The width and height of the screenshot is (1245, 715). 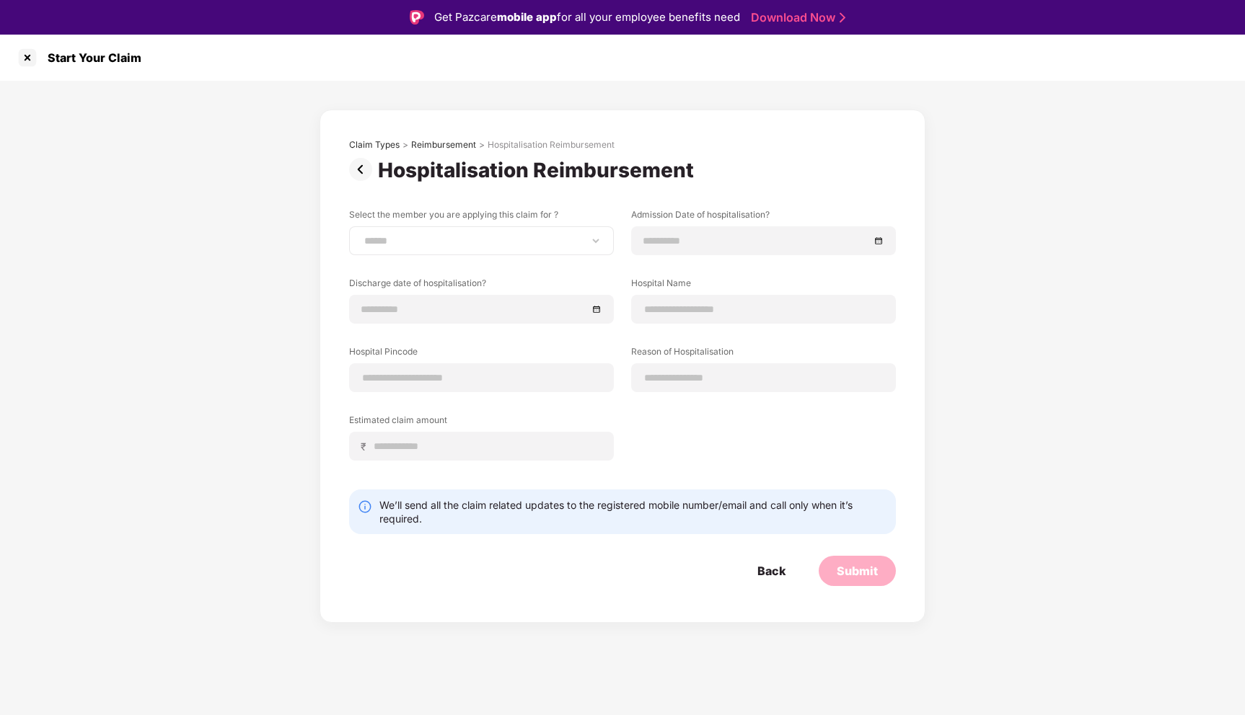 I want to click on a: Download Now, so click(x=795, y=17).